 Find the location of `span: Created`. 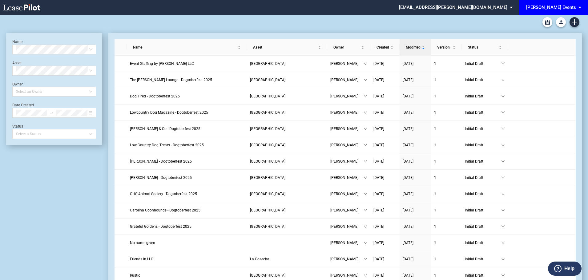

span: Created is located at coordinates (383, 47).